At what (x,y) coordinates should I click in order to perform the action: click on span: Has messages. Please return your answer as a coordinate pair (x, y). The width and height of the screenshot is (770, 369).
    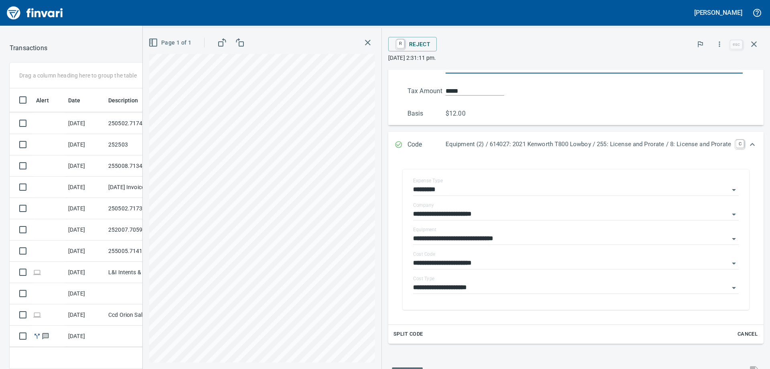
    Looking at the image, I should click on (45, 335).